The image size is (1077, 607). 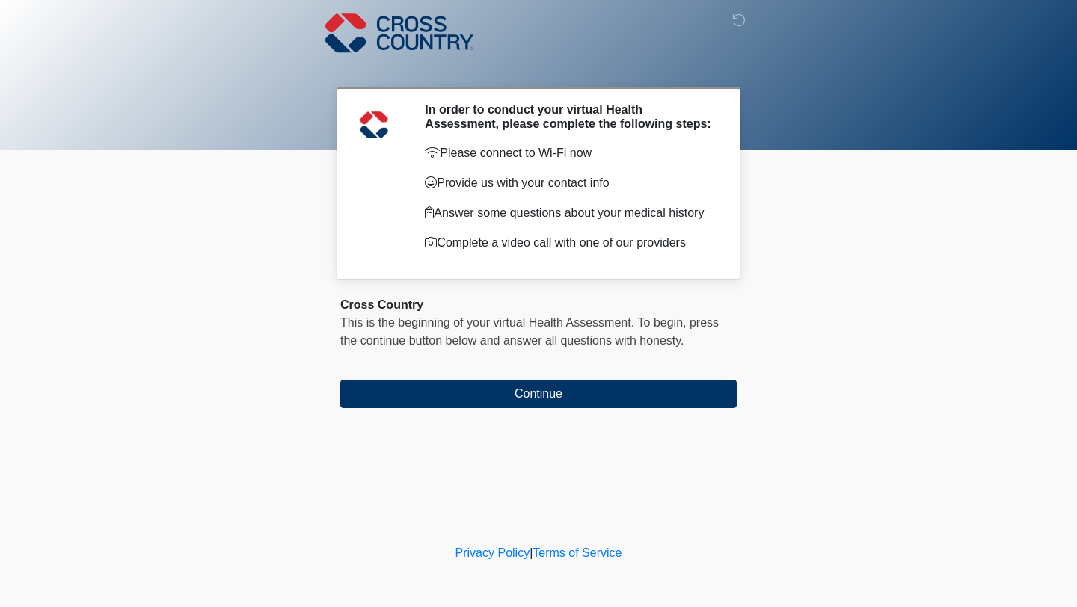 What do you see at coordinates (569, 117) in the screenshot?
I see `h2: In order to conduct your virtual Health Assessment, please complete the following steps:` at bounding box center [569, 117].